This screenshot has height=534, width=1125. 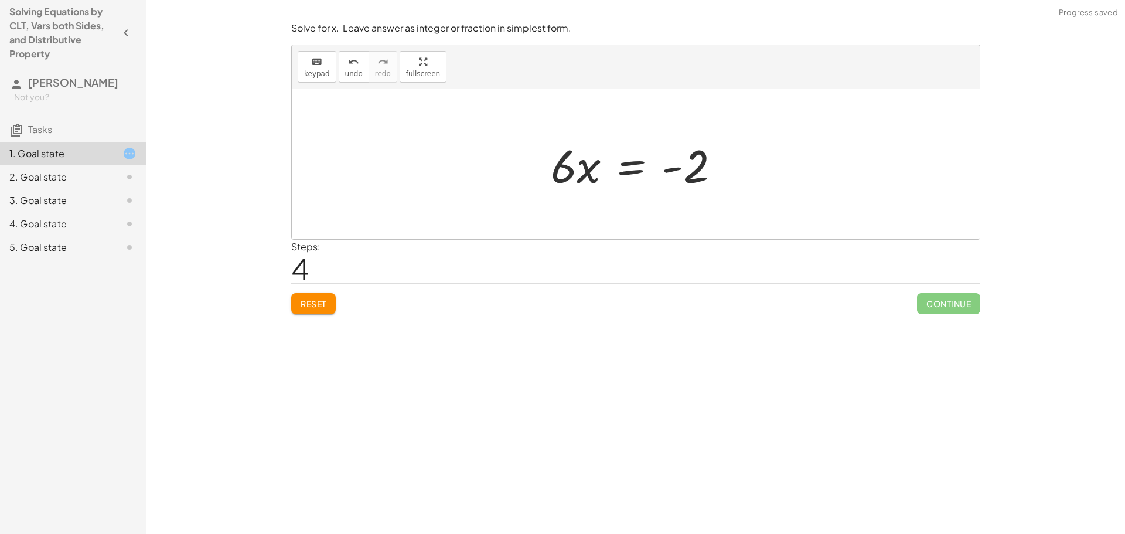 What do you see at coordinates (383, 74) in the screenshot?
I see `span: redo` at bounding box center [383, 74].